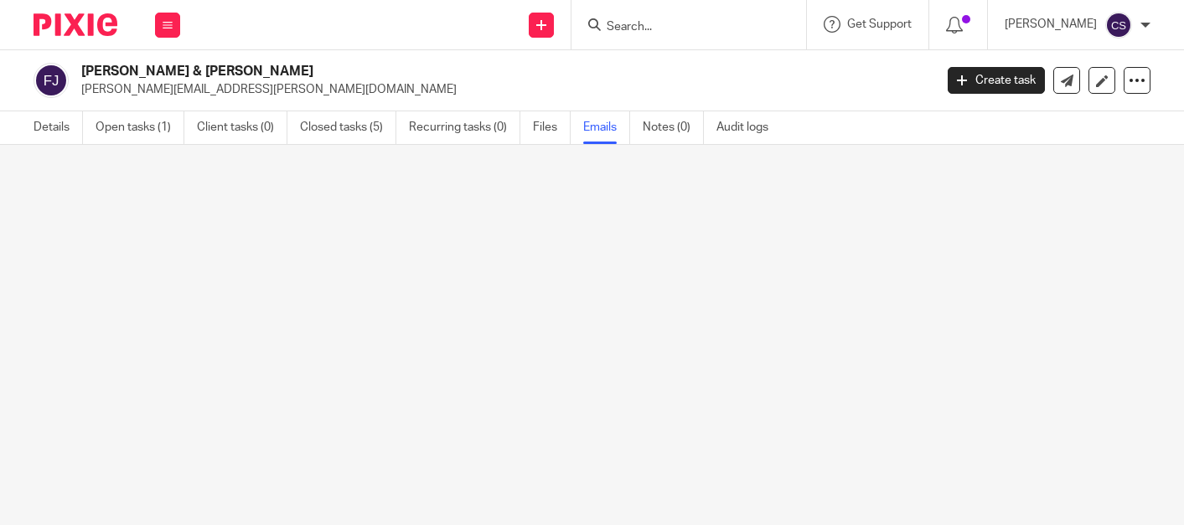  What do you see at coordinates (607, 127) in the screenshot?
I see `a: Emails` at bounding box center [607, 127].